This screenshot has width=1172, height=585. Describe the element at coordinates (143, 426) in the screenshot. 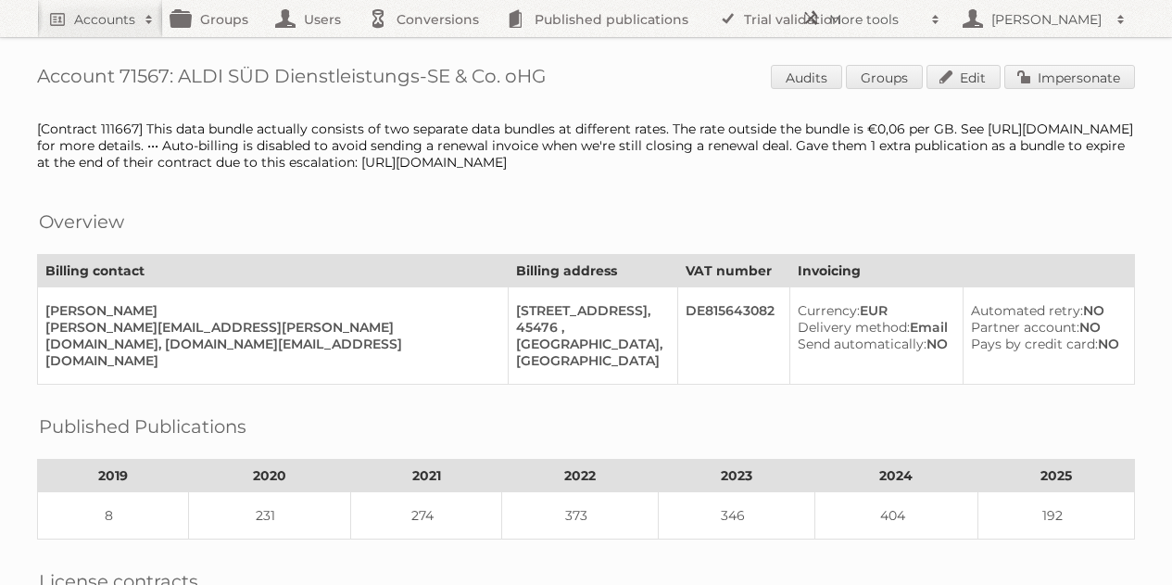

I see `h2: Published Publications` at that location.